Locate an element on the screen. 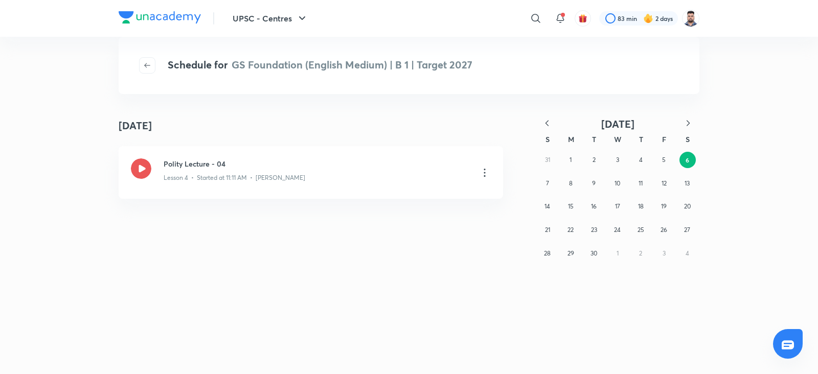  abbr: September 10, 2025 is located at coordinates (617, 183).